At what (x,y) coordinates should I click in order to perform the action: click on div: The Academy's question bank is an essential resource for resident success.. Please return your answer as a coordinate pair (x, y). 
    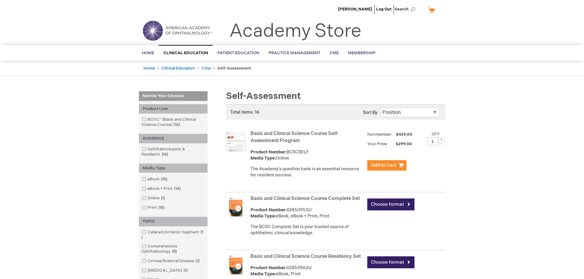
    Looking at the image, I should click on (307, 172).